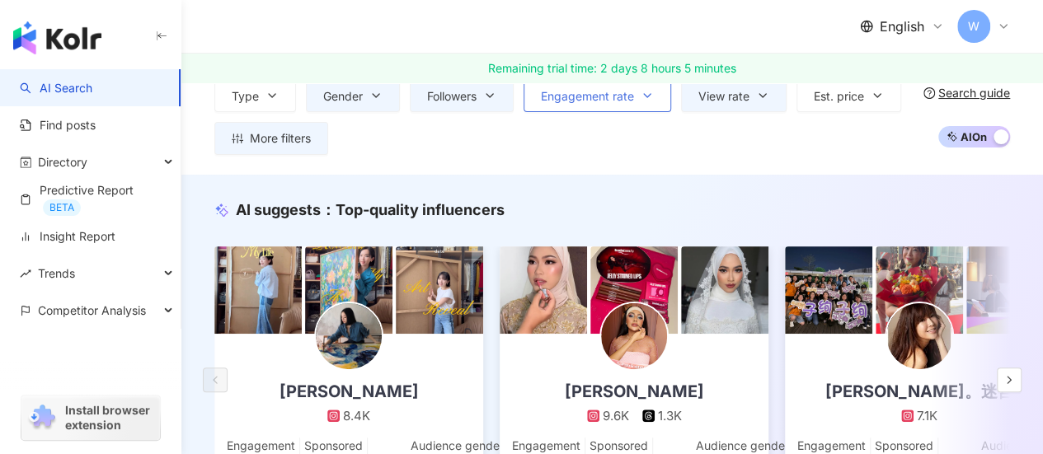  Describe the element at coordinates (26, 274) in the screenshot. I see `span: rise` at that location.